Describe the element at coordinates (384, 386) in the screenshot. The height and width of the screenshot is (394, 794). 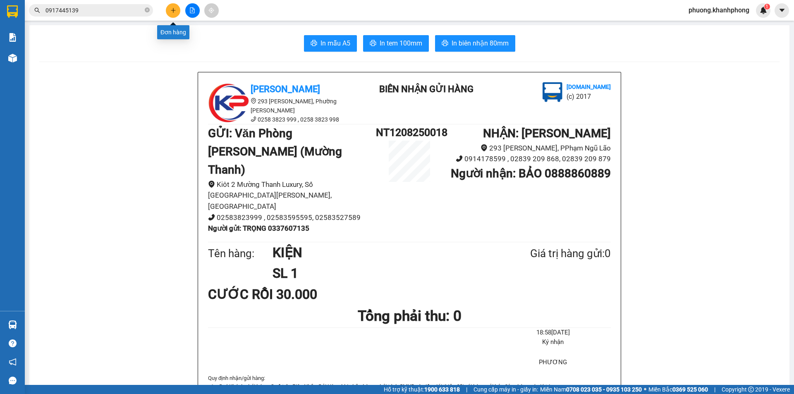
I see `i: Quý Khách phải báo mã số trên Biên Nhận Gửi Hàng khi nhận hàng, phải trình CMND và giấy giới thiệ...` at that location.